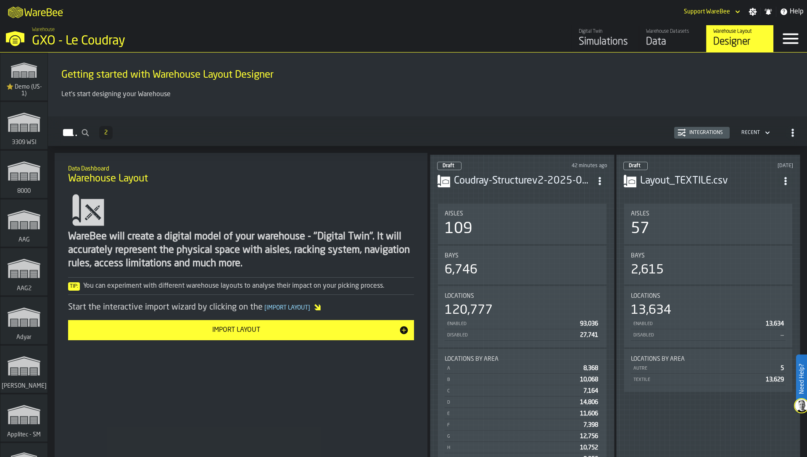 This screenshot has height=457, width=807. Describe the element at coordinates (753, 12) in the screenshot. I see `label: button-toggle-Settings` at that location.